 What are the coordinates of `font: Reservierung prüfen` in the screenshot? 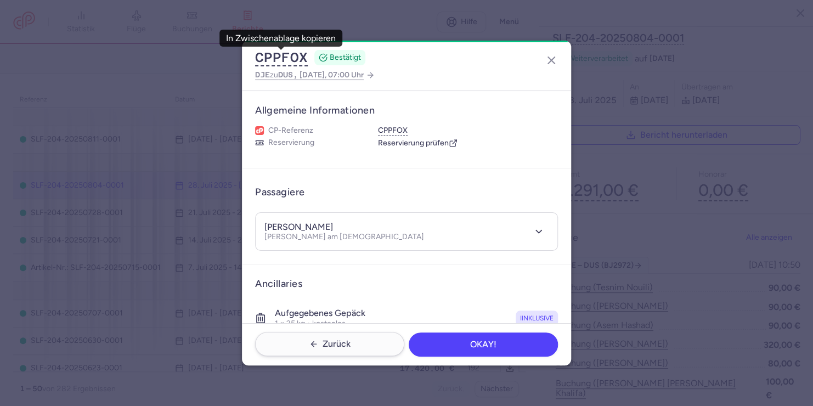 It's located at (413, 143).